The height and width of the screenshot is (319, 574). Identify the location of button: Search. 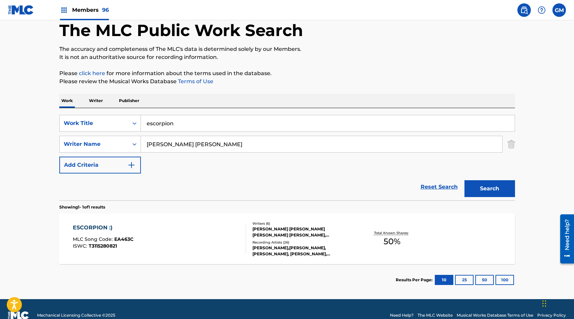
(489, 189).